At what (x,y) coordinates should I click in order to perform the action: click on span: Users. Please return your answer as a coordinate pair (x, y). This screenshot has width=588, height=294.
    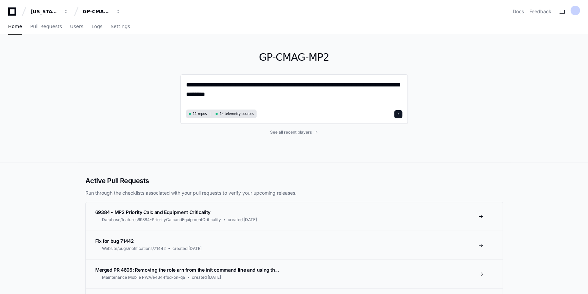
    Looking at the image, I should click on (77, 26).